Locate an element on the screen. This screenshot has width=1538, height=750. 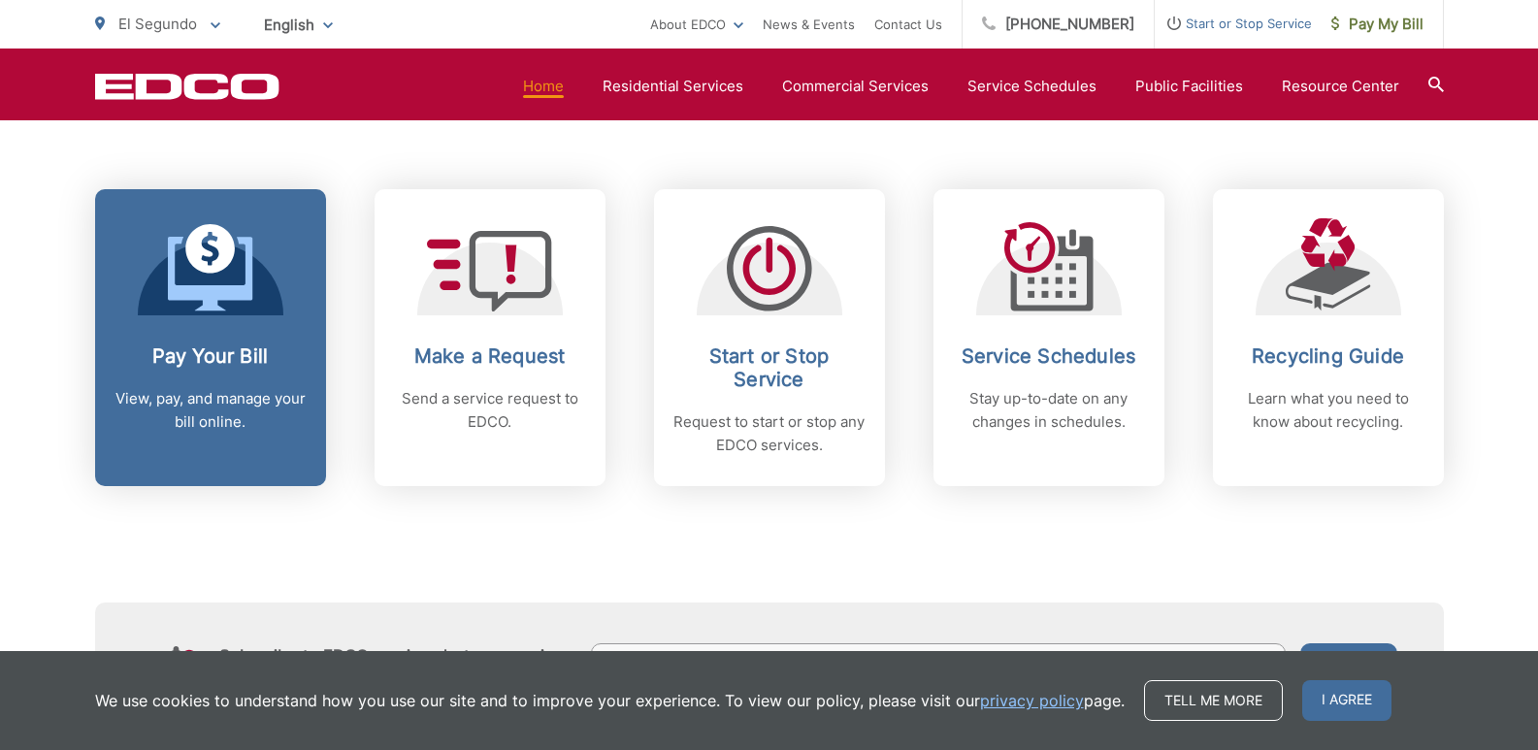
a: privacy policy is located at coordinates (1031, 700).